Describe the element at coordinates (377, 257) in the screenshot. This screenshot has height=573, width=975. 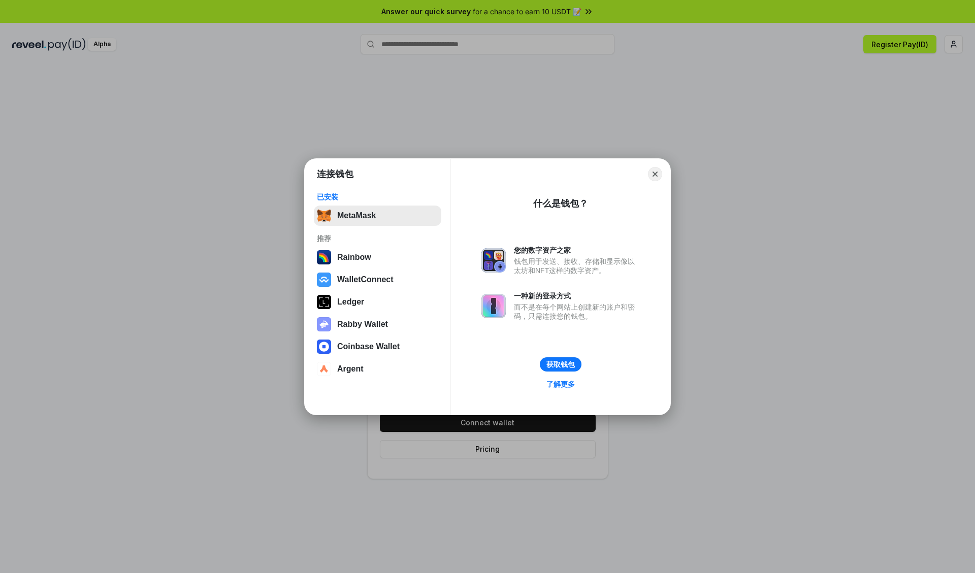
I see `button: Rainbow` at that location.